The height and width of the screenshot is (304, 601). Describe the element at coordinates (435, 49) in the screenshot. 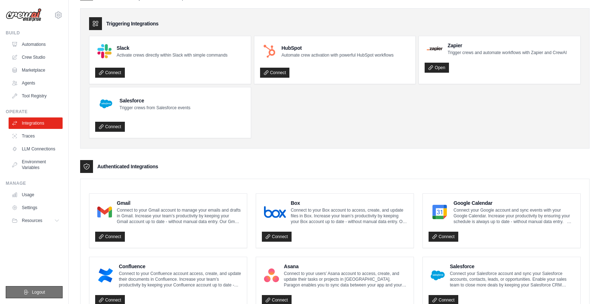

I see `img: Zapier Logo` at that location.